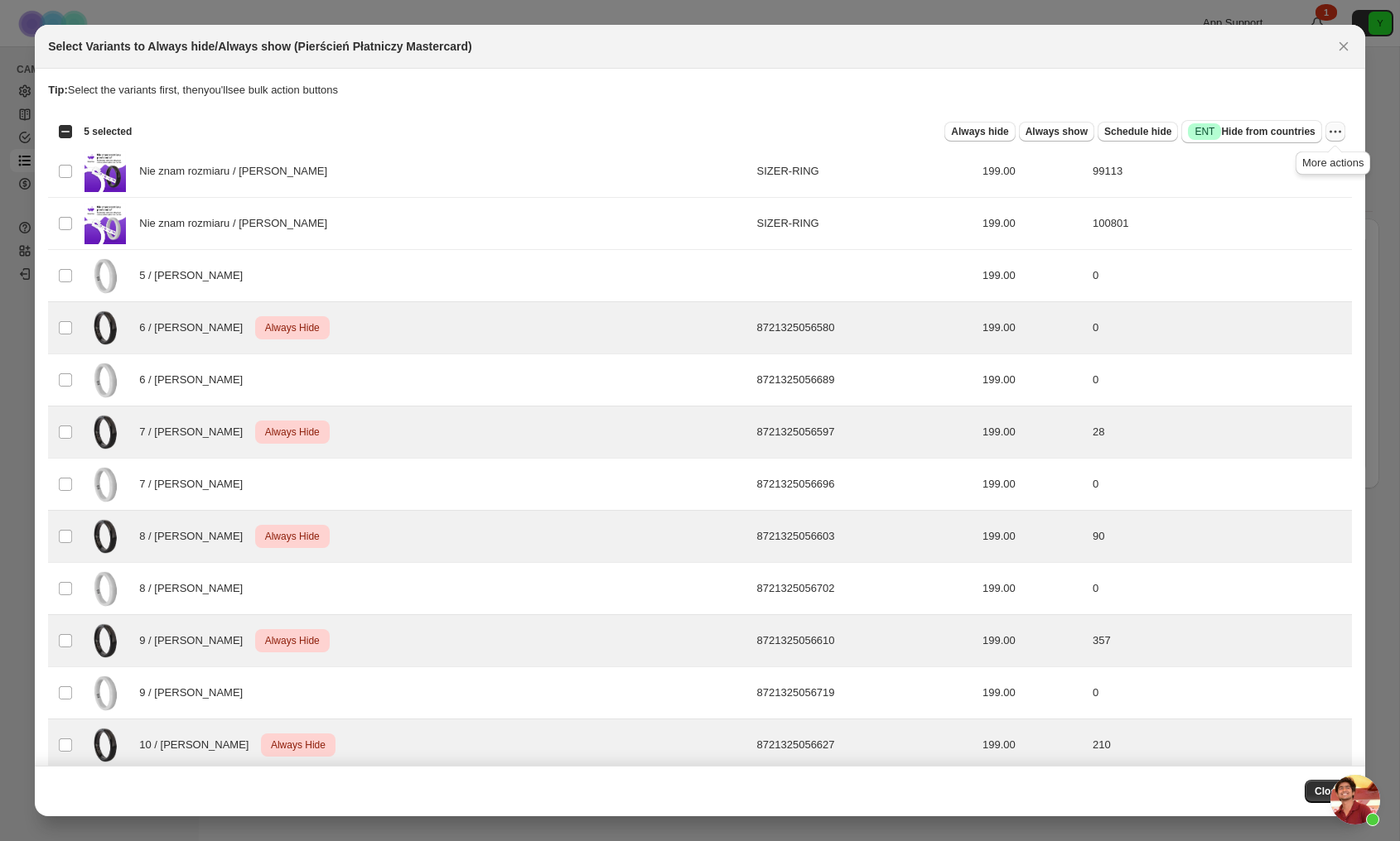  Describe the element at coordinates (105, 223) in the screenshot. I see `img: Zamow-miarke-v7-white_7647c566-ee4f-47b5-b9d0-2e959c25f878.webp` at that location.